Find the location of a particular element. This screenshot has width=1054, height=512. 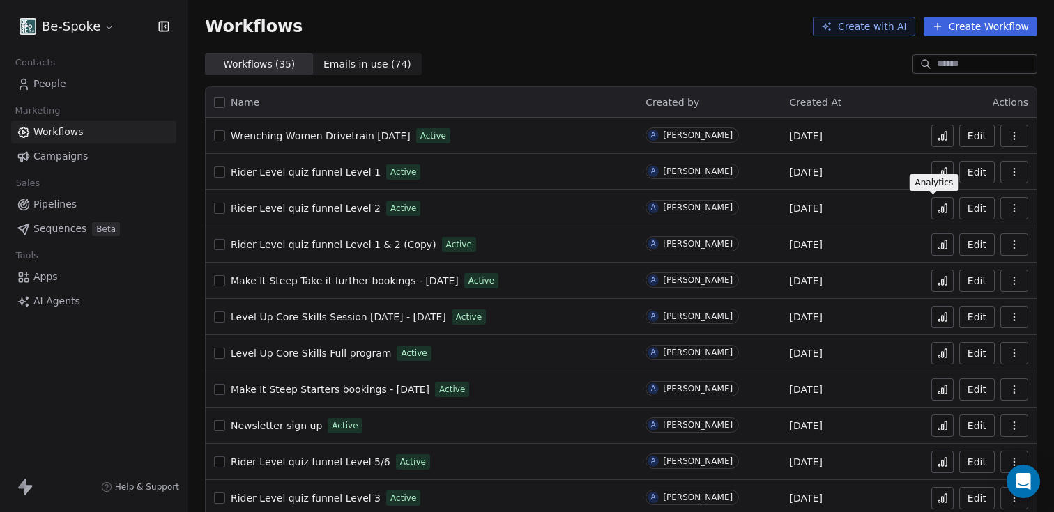

div: Open Intercom Messenger is located at coordinates (1023, 482).